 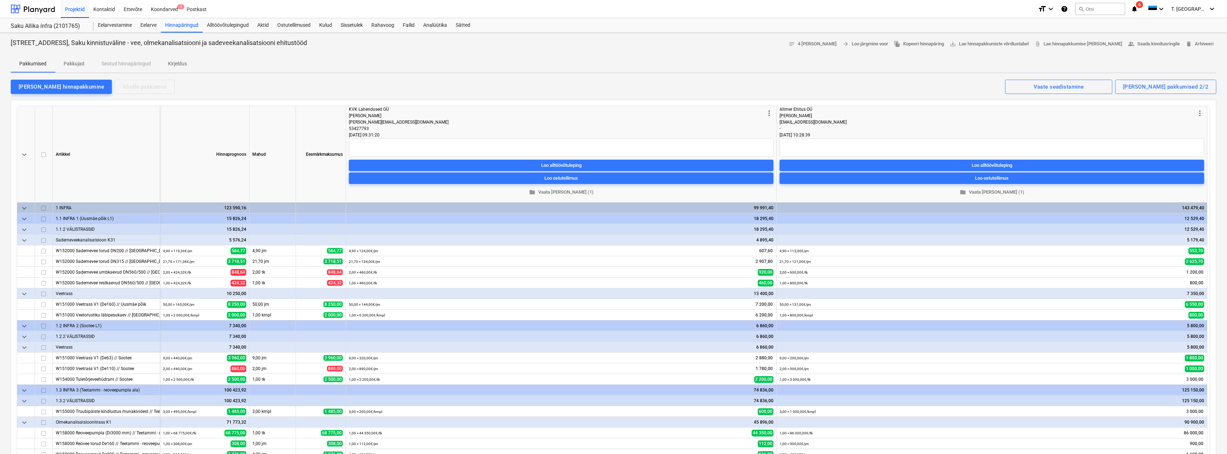 What do you see at coordinates (561, 390) in the screenshot?
I see `div: 74 836,00` at bounding box center [561, 390].